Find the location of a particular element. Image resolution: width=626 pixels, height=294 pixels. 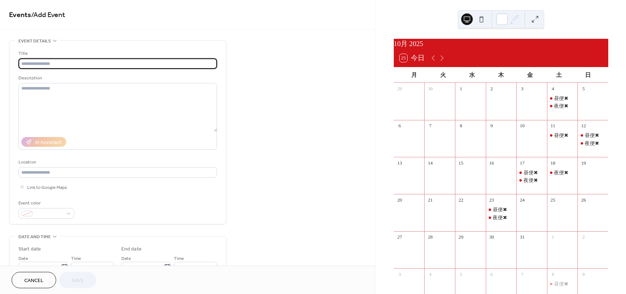

div: 18 is located at coordinates (553, 163).